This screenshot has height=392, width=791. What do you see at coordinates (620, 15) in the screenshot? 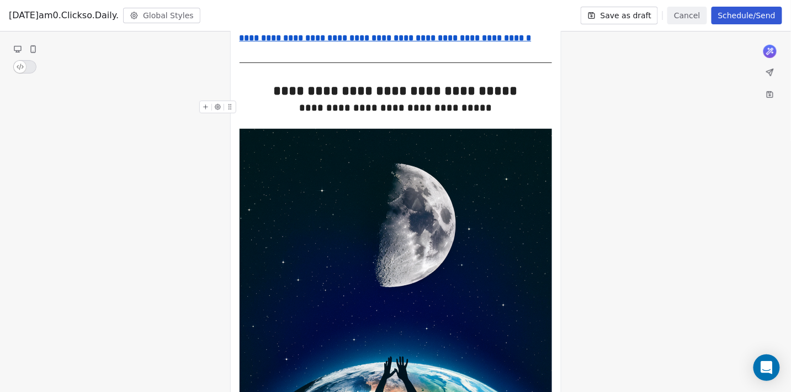
I see `button: Save as draft` at bounding box center [620, 15].